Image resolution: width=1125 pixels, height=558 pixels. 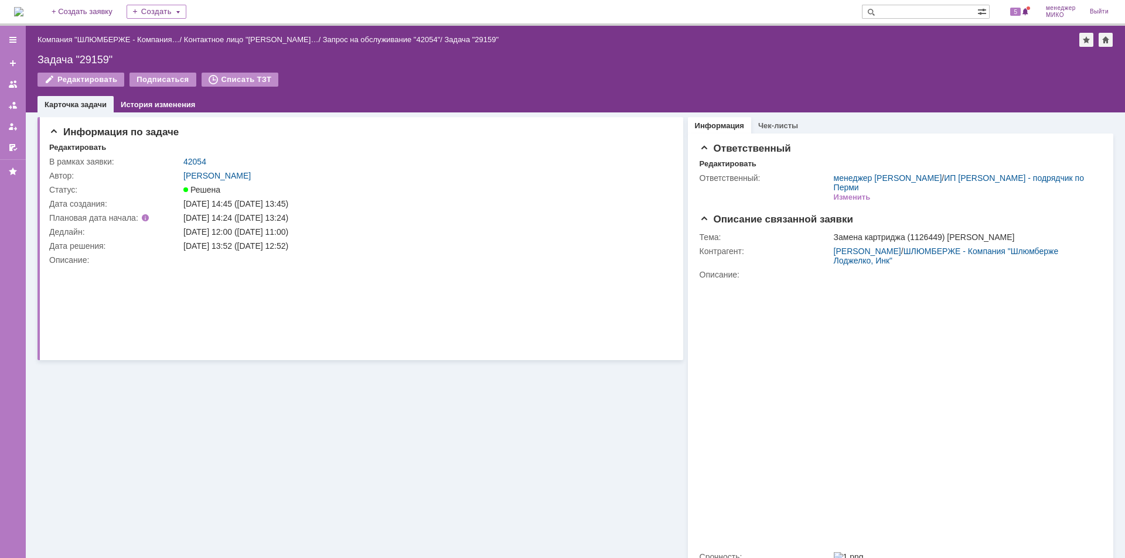 I want to click on div: Статус:, so click(x=115, y=190).